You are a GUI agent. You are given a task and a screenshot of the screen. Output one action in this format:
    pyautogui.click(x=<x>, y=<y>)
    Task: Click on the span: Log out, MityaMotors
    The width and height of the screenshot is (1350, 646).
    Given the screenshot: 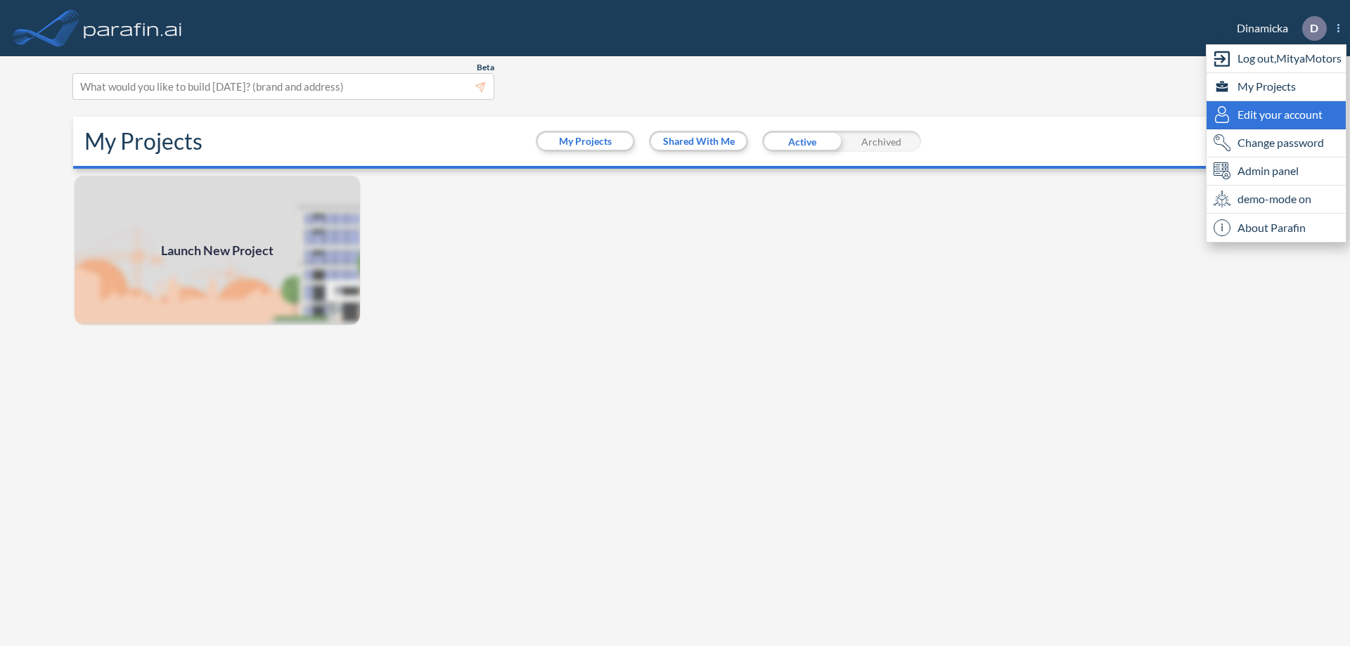 What is the action you would take?
    pyautogui.click(x=1289, y=58)
    